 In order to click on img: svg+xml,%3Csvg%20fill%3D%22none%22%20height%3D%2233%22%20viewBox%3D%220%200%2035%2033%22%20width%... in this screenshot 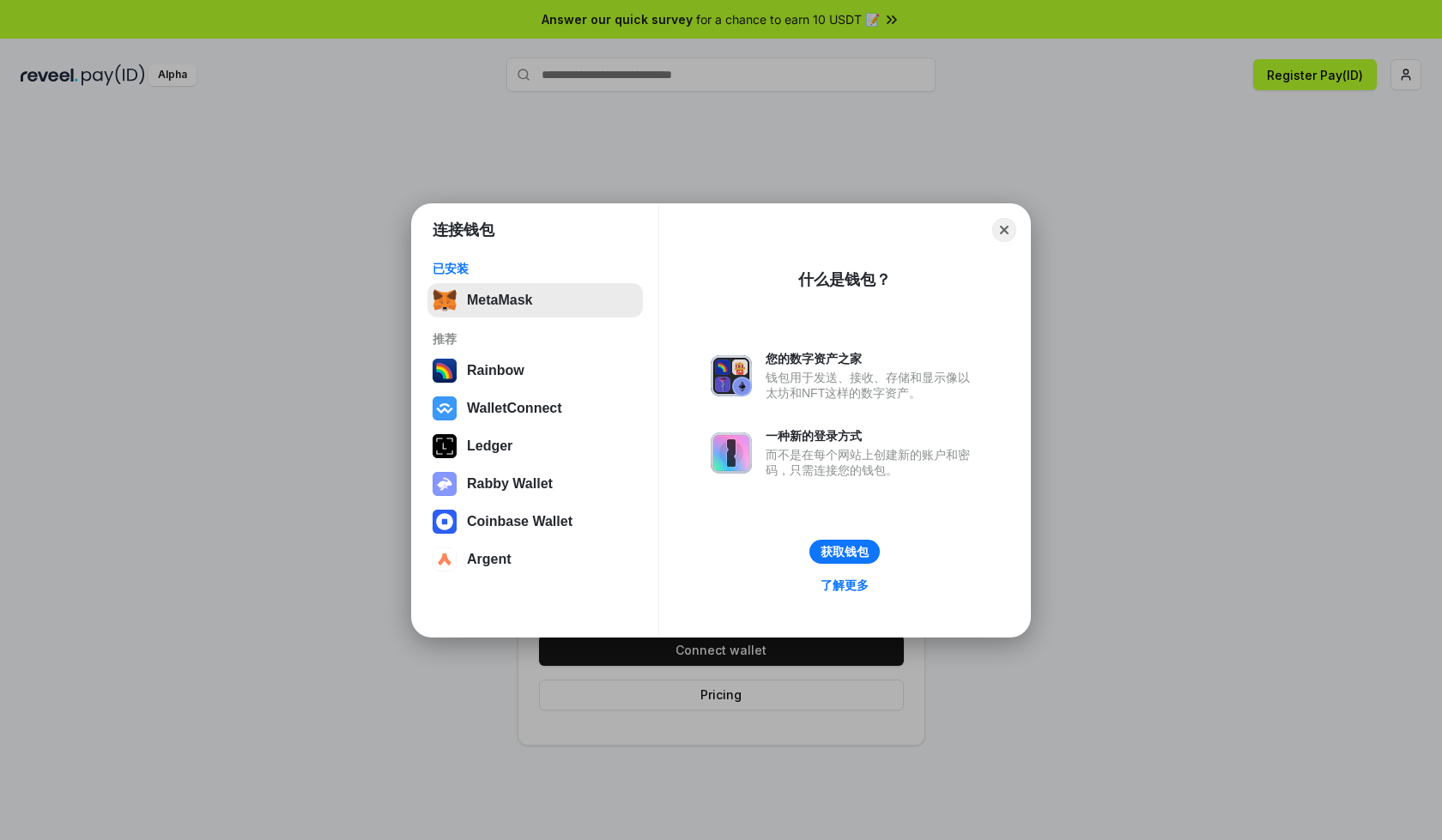, I will do `click(445, 300)`.